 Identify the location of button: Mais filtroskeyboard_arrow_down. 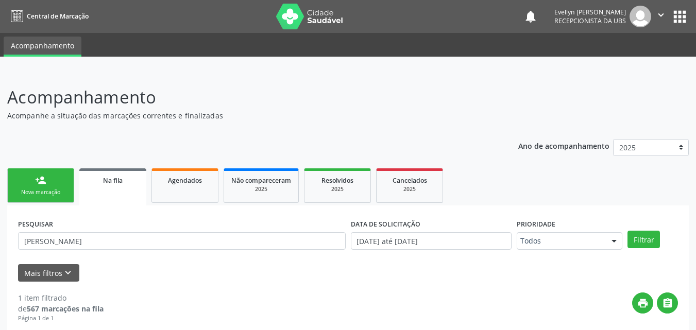
(48, 273).